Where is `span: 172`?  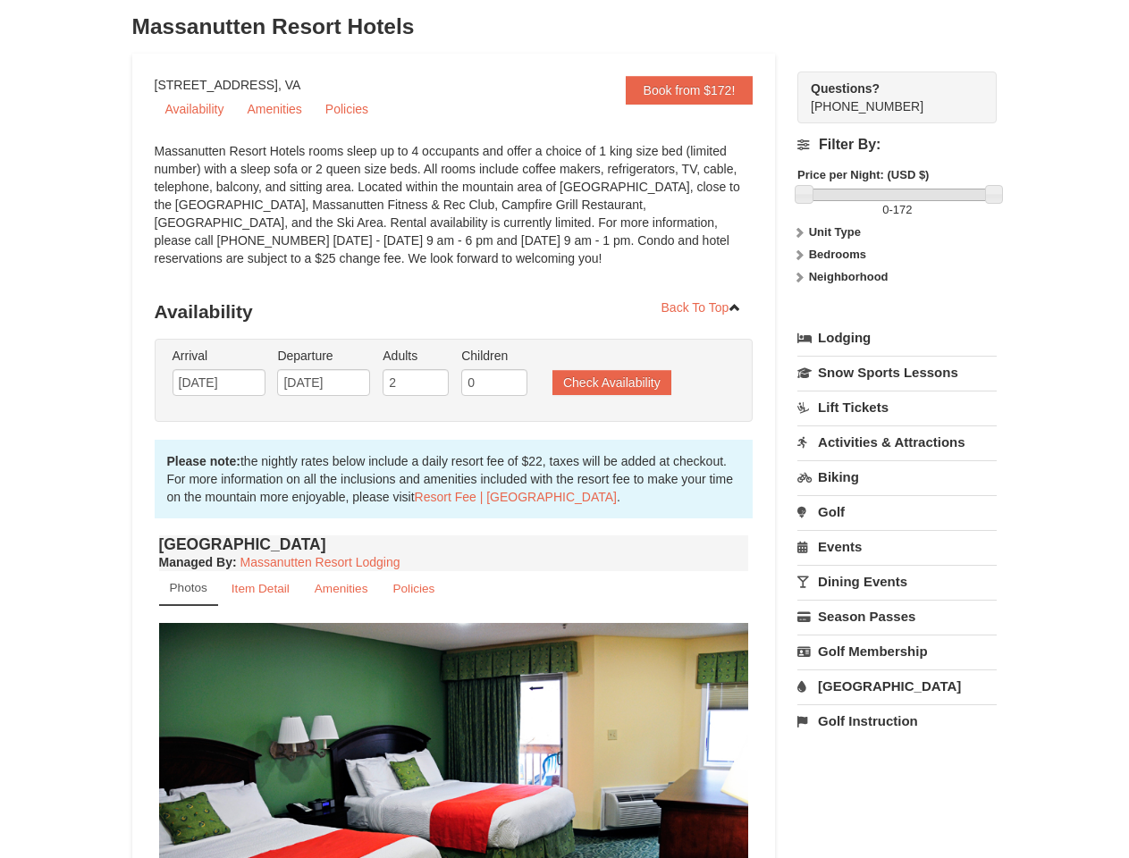
span: 172 is located at coordinates (903, 209).